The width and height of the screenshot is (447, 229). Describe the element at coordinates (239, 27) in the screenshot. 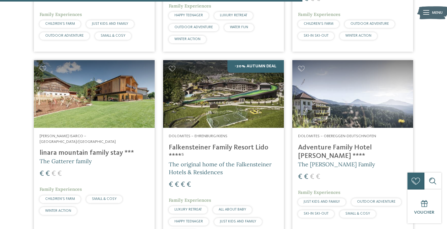

I see `span: WATER FUN` at that location.